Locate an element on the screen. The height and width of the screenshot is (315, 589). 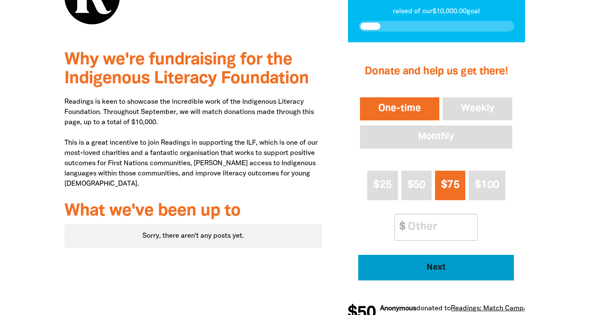
span: donated to is located at coordinates (433, 308).